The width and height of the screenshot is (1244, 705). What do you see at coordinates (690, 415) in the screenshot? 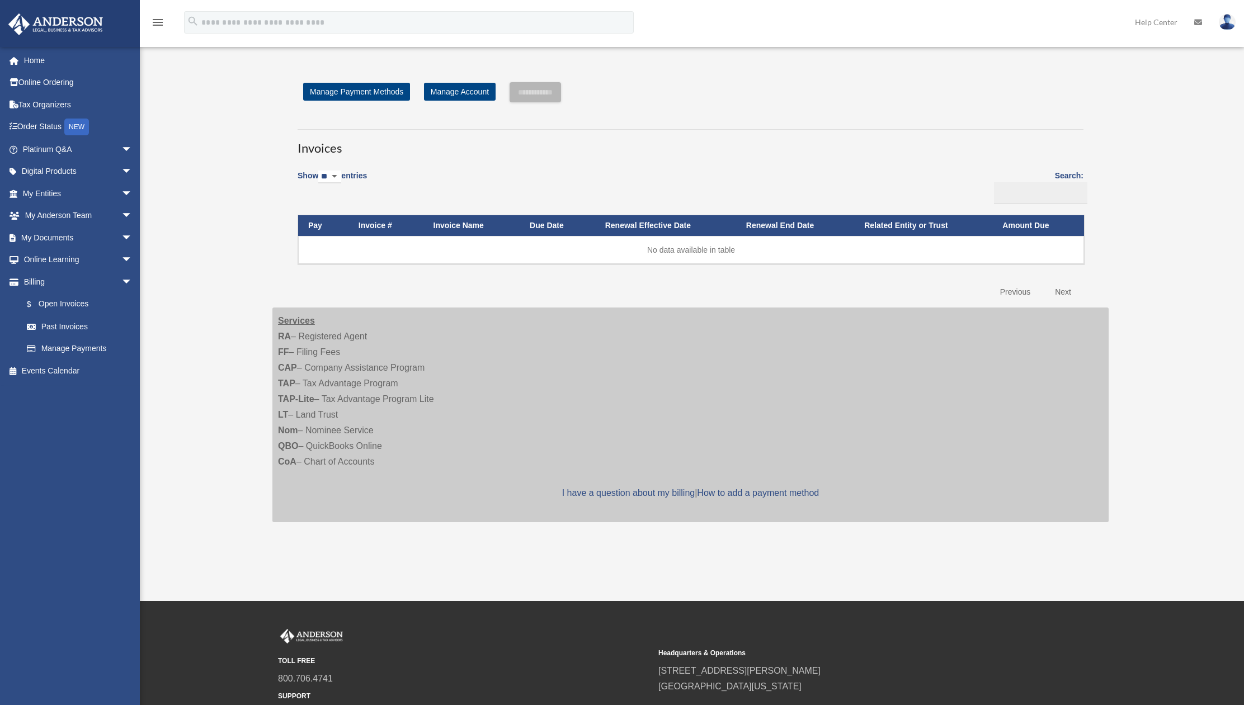
I see `div: – Registered Agent – Filing Fees – Company Assistance Program – Tax Advantage Program – Tax Advan...` at bounding box center [690, 415].